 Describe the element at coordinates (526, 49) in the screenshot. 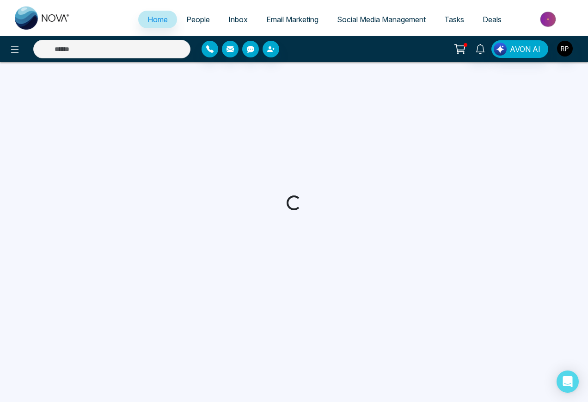

I see `span: AVON AI` at that location.